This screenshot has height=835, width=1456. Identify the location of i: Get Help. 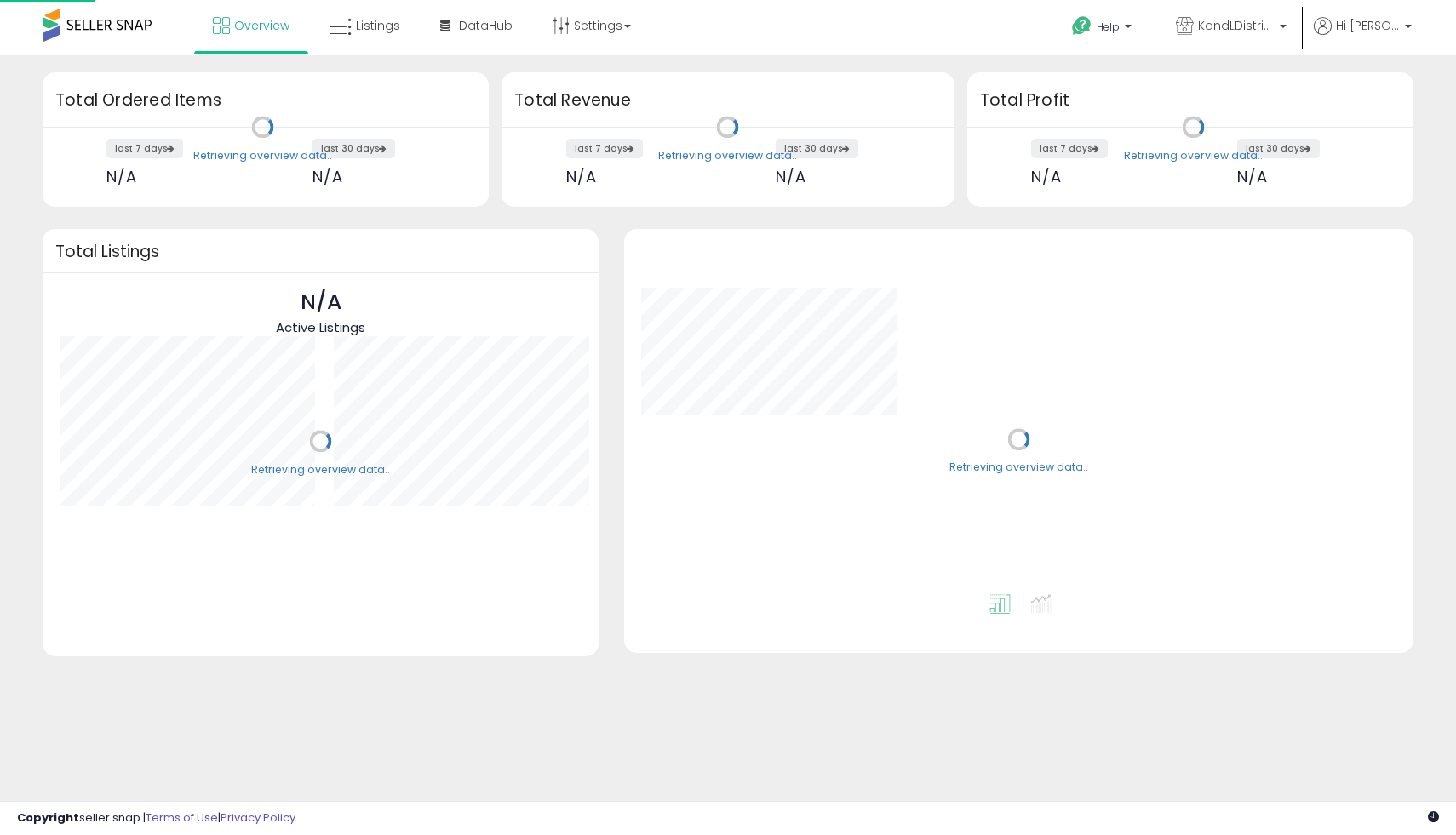
(1081, 25).